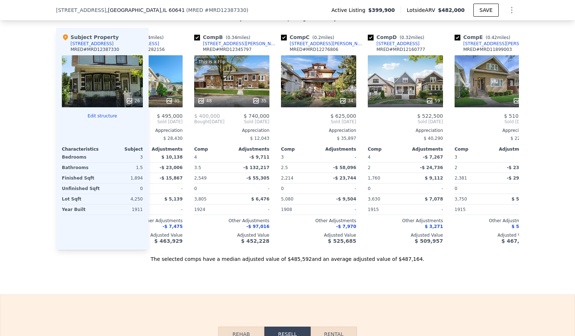  What do you see at coordinates (95, 50) in the screenshot?
I see `div: MRED # MRD12387330` at bounding box center [95, 50].